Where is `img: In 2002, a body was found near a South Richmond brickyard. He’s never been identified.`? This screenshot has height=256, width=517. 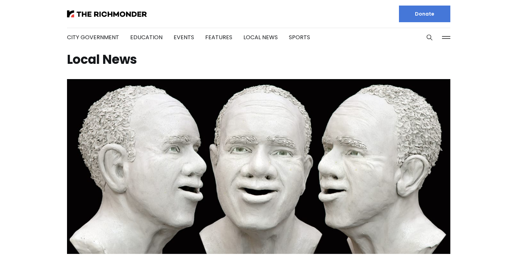
img: In 2002, a body was found near a South Richmond brickyard. He’s never been identified. is located at coordinates (259, 167).